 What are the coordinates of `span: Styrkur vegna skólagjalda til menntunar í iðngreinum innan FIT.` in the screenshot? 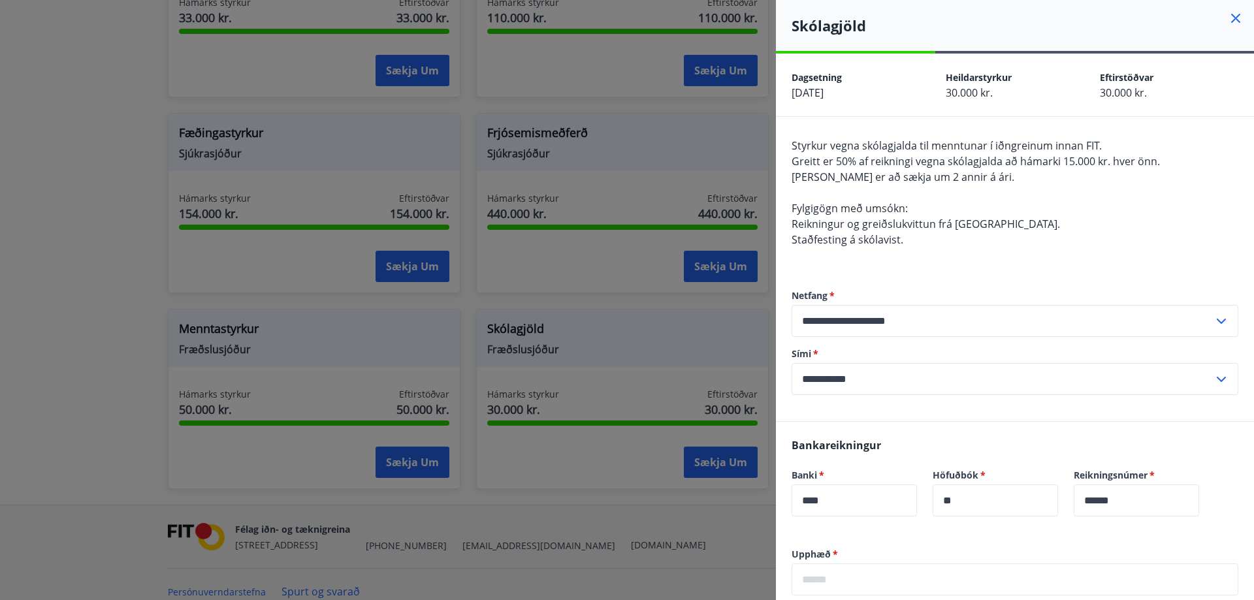 It's located at (947, 146).